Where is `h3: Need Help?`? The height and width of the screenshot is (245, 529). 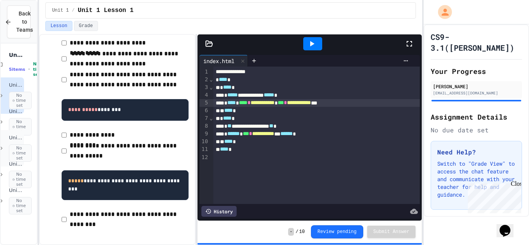
h3: Need Help? is located at coordinates (476, 152).